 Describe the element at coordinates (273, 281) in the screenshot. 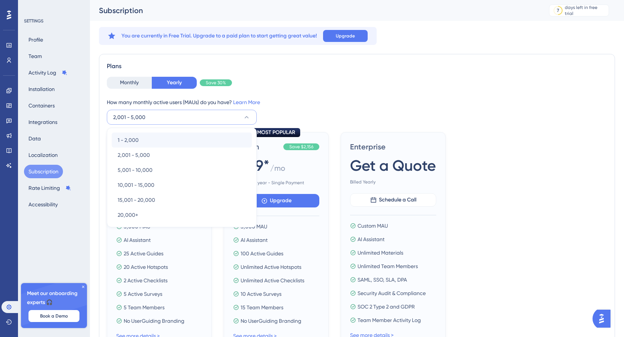

I see `span: Unlimited Active Checklists` at that location.